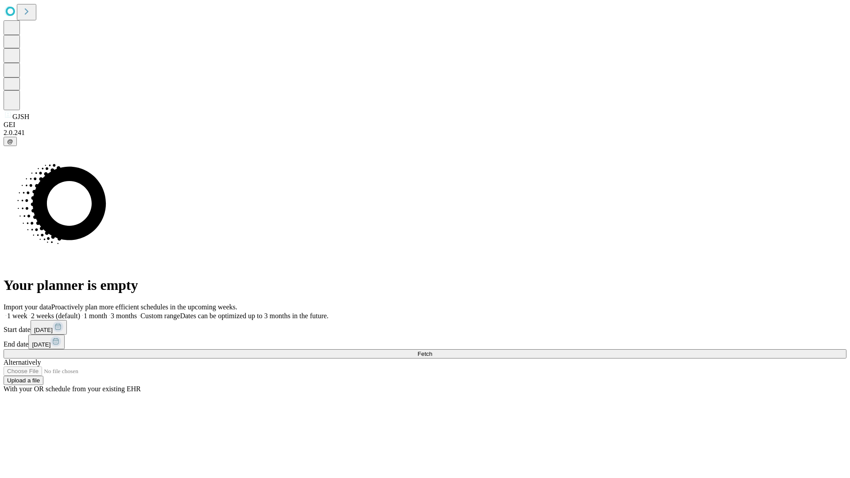 Image resolution: width=850 pixels, height=478 pixels. Describe the element at coordinates (424, 354) in the screenshot. I see `span: Fetch` at that location.